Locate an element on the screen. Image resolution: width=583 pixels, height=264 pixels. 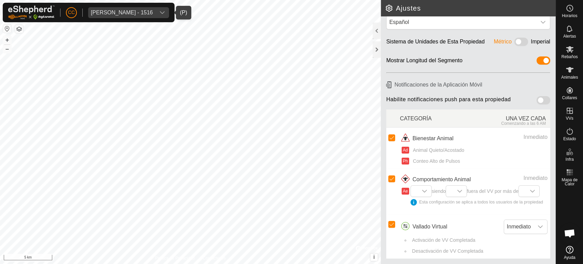
div: CATEGORÍA is located at coordinates (438, 118).